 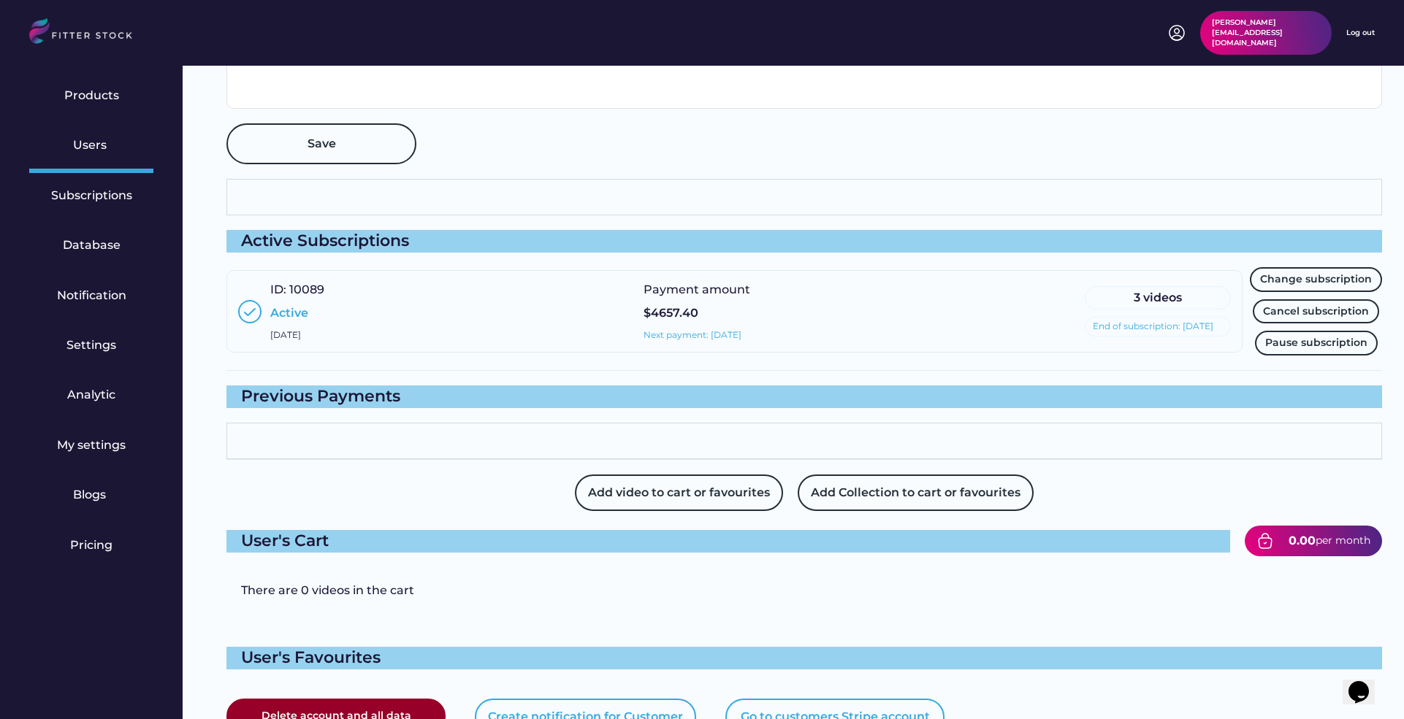 What do you see at coordinates (91, 96) in the screenshot?
I see `div: Products` at bounding box center [91, 96].